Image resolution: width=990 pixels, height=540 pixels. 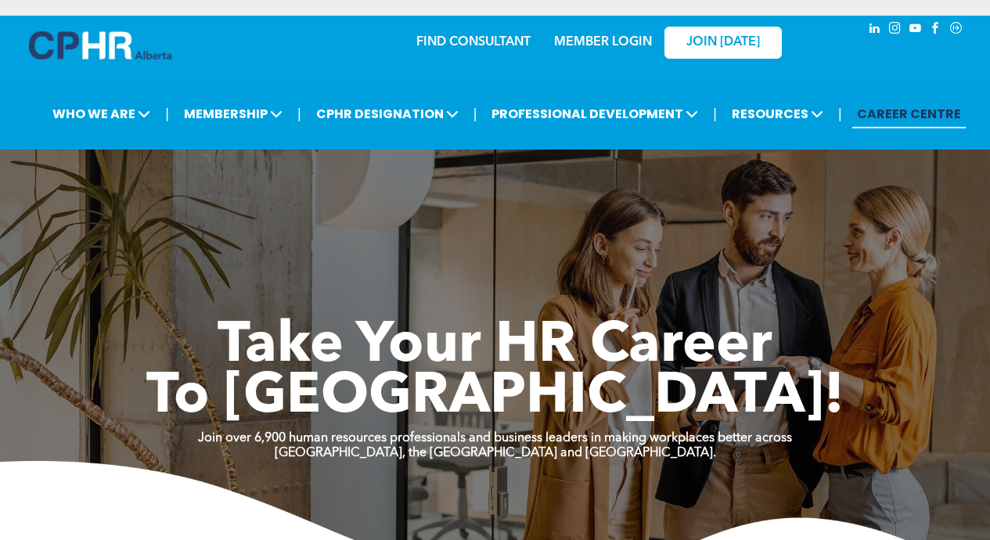 What do you see at coordinates (957, 30) in the screenshot?
I see `a: Social network` at bounding box center [957, 30].